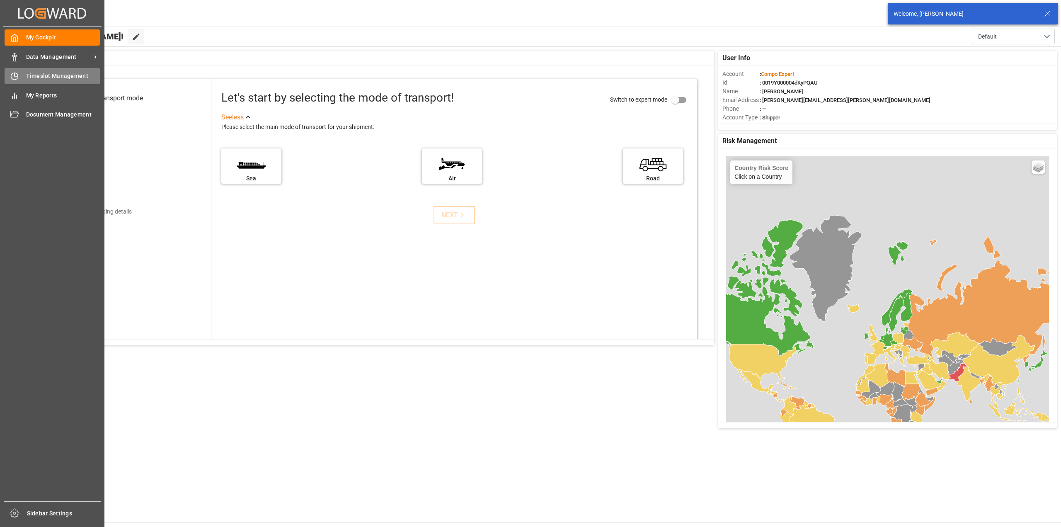 The height and width of the screenshot is (527, 1061). Describe the element at coordinates (736, 58) in the screenshot. I see `span: User Info` at that location.